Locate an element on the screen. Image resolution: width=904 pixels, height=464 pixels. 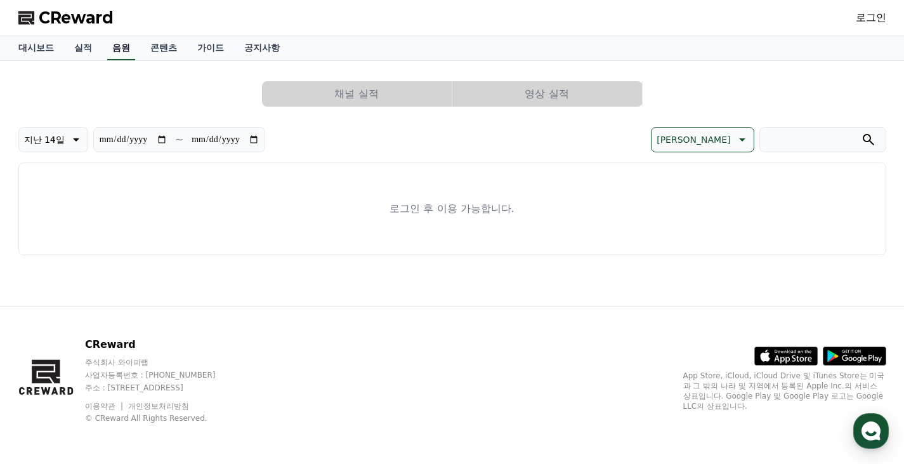
a: 대시보드 is located at coordinates (36, 48).